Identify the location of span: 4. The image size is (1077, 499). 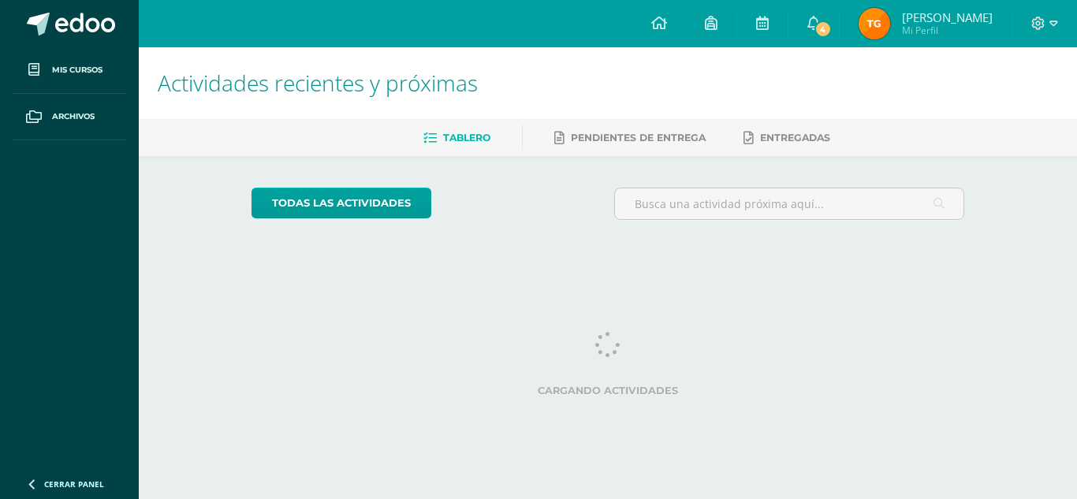
(822, 29).